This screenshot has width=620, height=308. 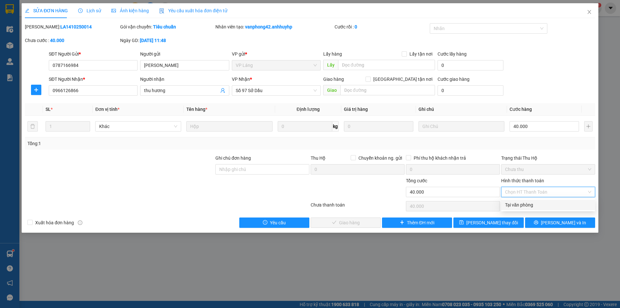 What do you see at coordinates (333, 54) in the screenshot?
I see `span: Lấy hàng` at bounding box center [333, 54].